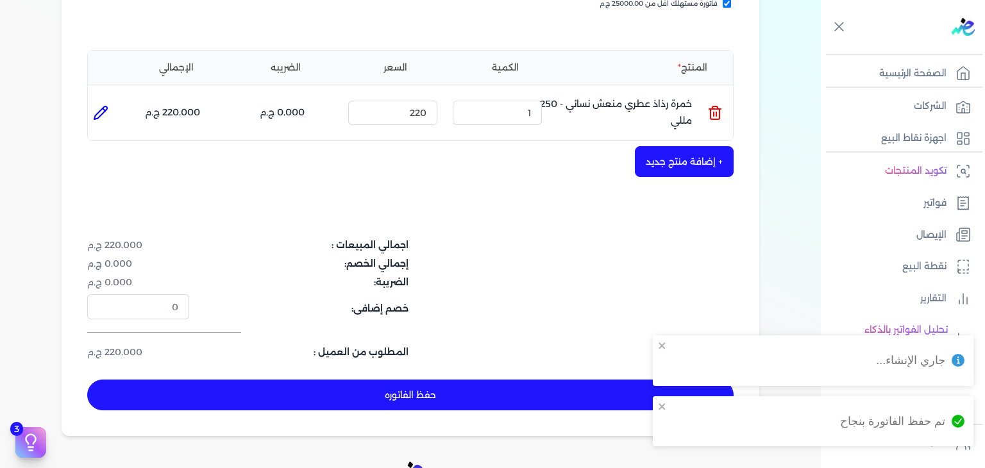  I want to click on div: جاري الإنشاء..., so click(911, 361).